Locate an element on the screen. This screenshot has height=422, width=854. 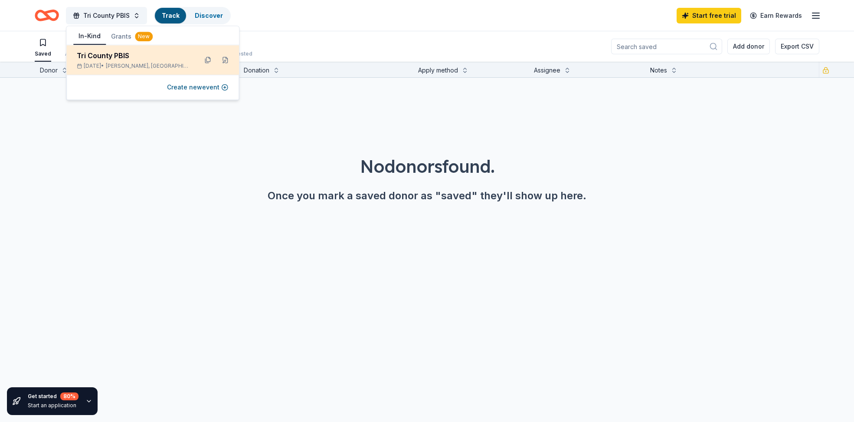
button: Tri County PBIS is located at coordinates (106, 16).